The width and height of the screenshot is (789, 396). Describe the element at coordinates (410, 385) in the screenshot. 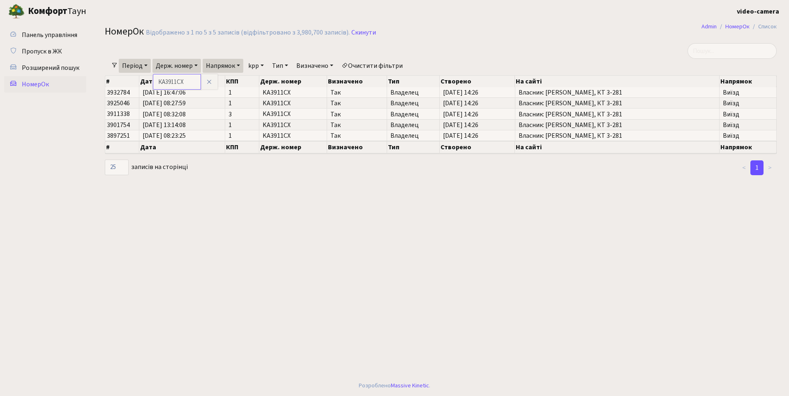

I see `a: Massive Kinetic` at that location.